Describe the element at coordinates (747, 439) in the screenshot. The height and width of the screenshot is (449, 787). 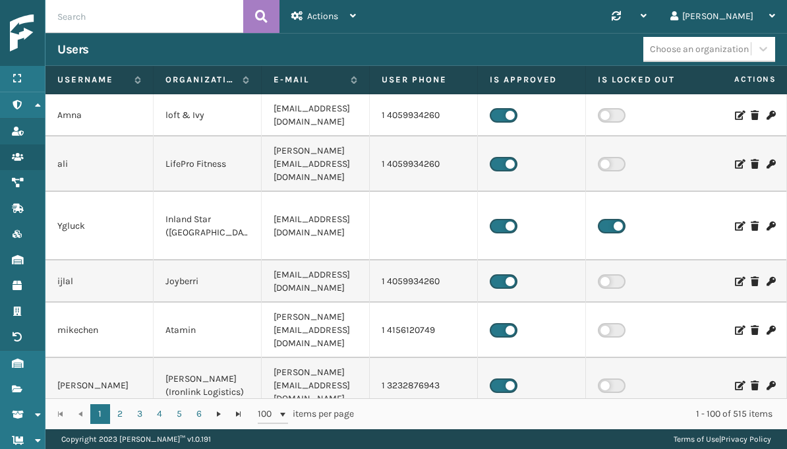
I see `a: Privacy Policy` at that location.